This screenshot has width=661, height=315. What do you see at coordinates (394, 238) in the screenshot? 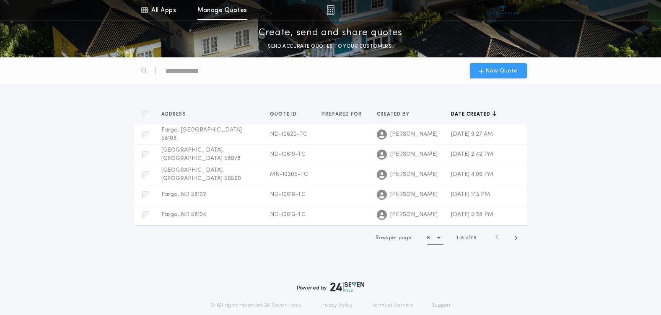
I see `span: Rows per page:` at bounding box center [394, 238].